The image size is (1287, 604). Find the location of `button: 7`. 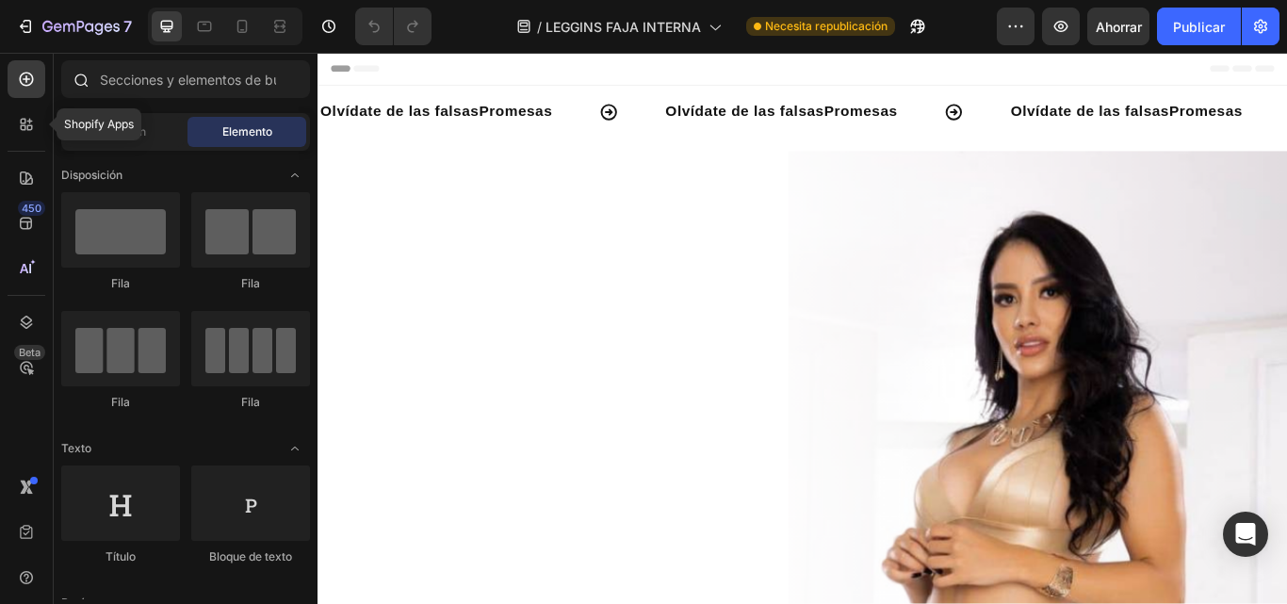

button: 7 is located at coordinates (73, 26).